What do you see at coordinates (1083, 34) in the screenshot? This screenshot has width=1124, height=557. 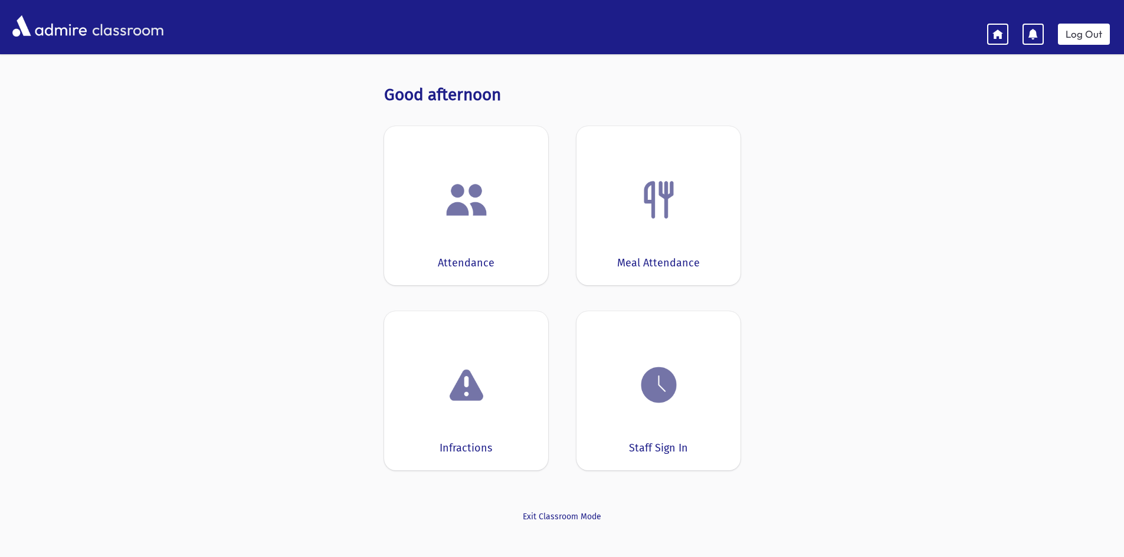 I see `a: Log Out` at bounding box center [1083, 34].